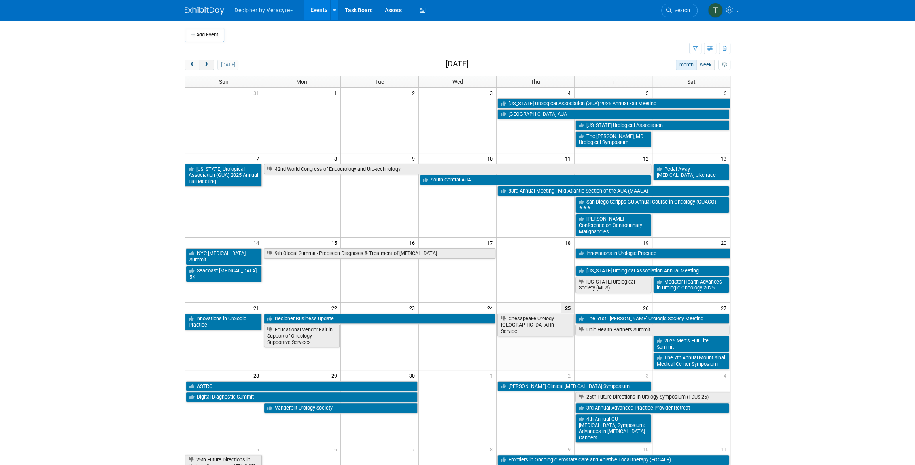  What do you see at coordinates (691, 344) in the screenshot?
I see `a: 2025 Men’s Full-Life Summit` at bounding box center [691, 344].